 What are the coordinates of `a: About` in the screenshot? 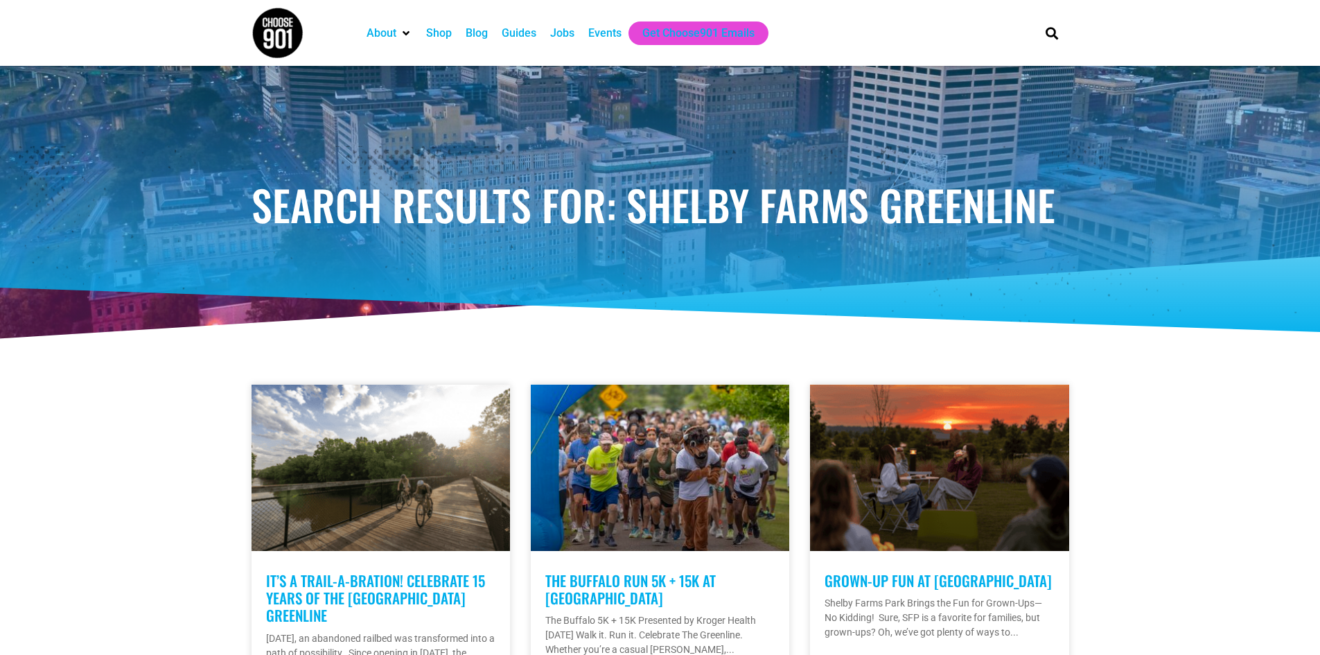 It's located at (381, 33).